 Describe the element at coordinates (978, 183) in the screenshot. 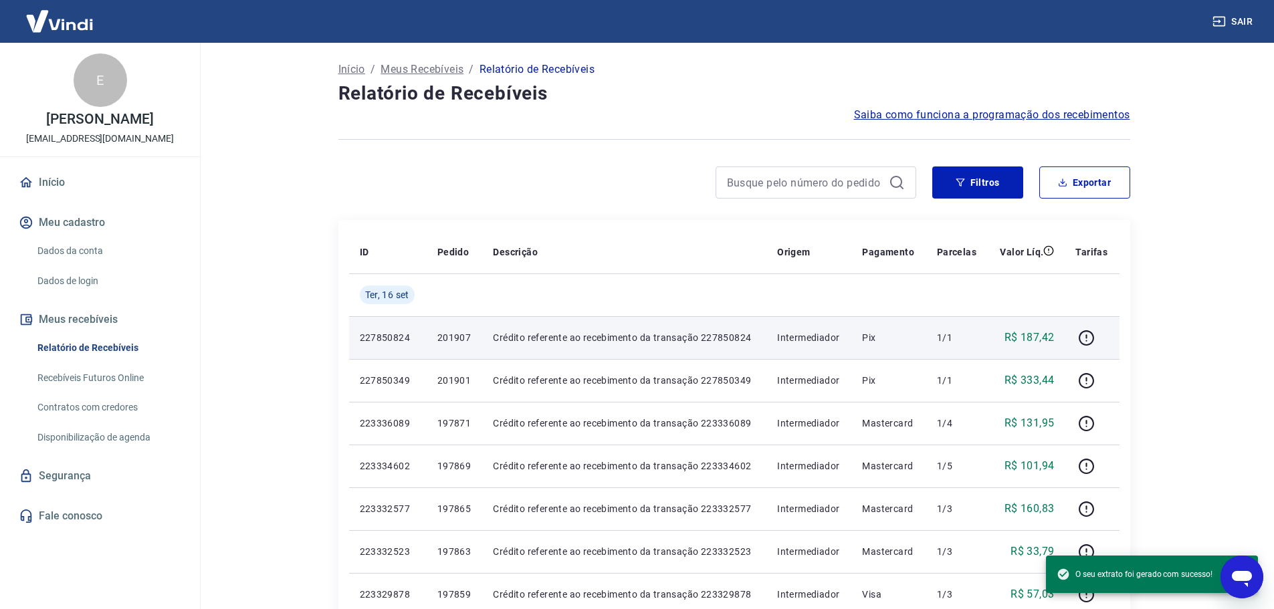

I see `button: Filtros` at that location.